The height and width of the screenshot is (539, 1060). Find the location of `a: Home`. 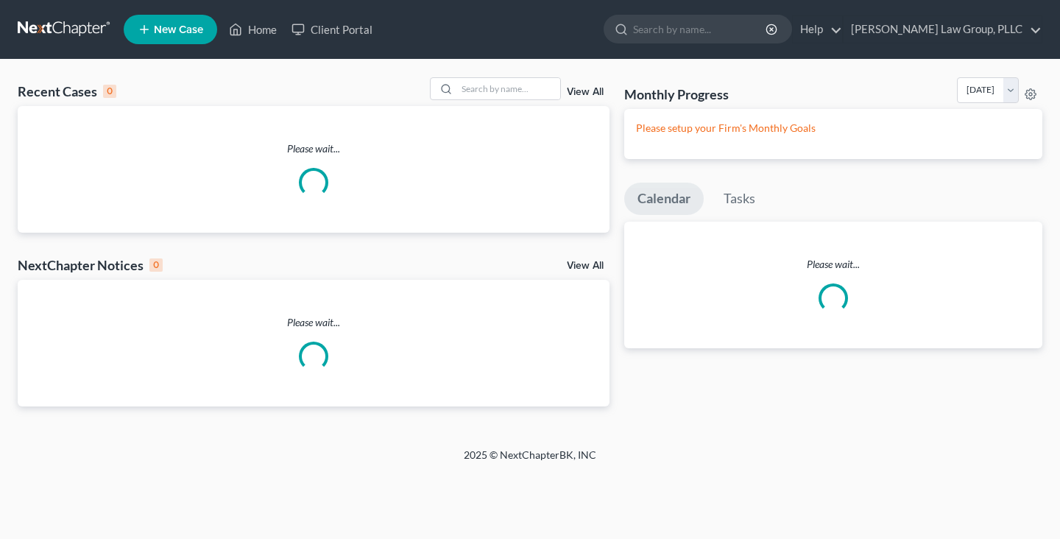

a: Home is located at coordinates (252, 29).